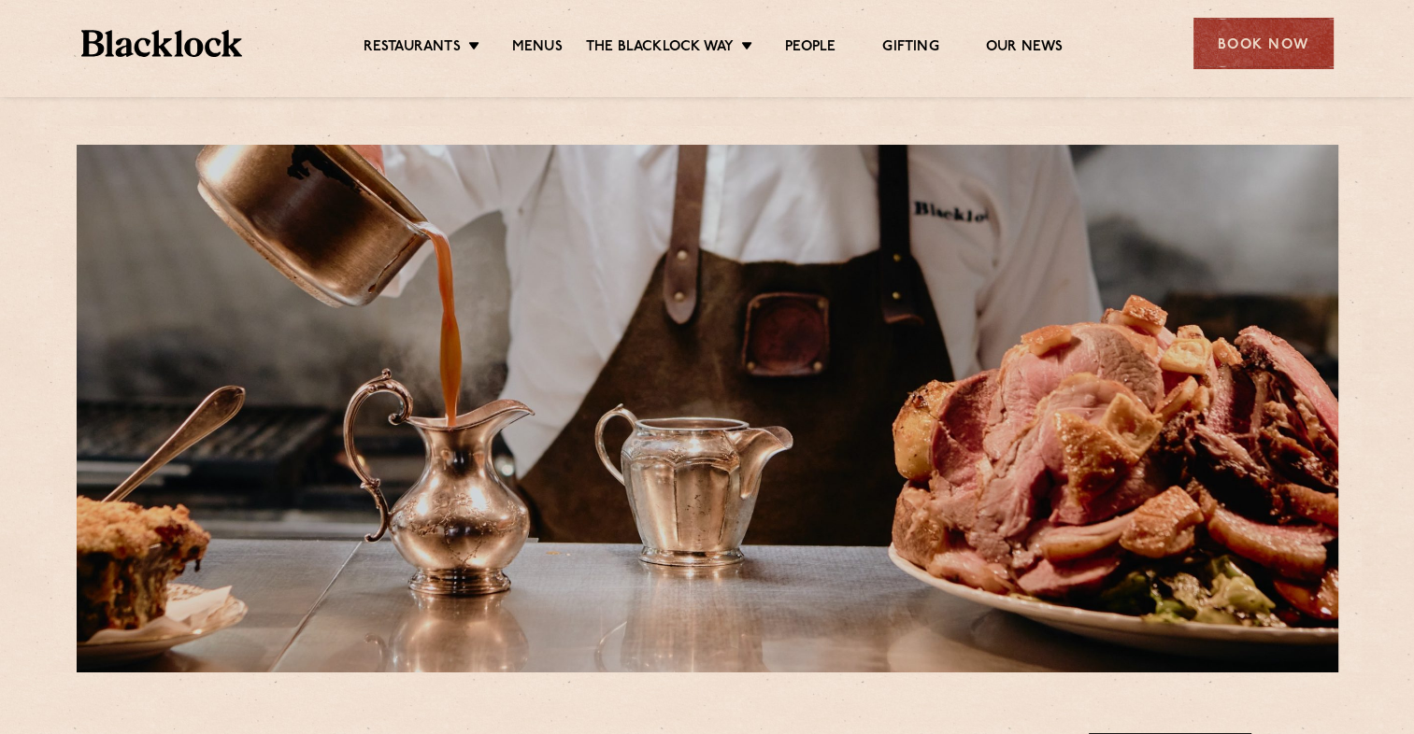 Image resolution: width=1414 pixels, height=734 pixels. Describe the element at coordinates (810, 49) in the screenshot. I see `a: People` at that location.